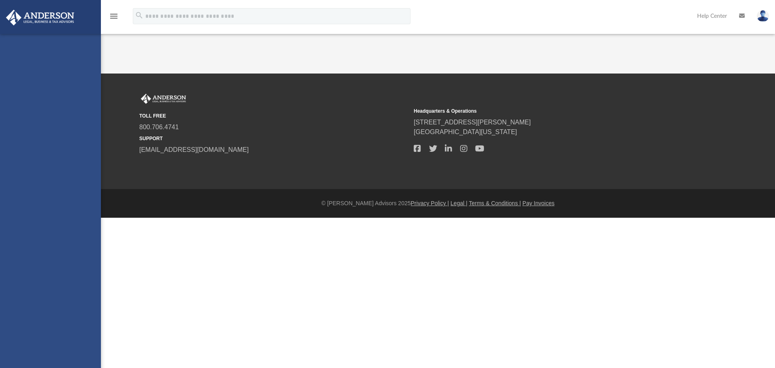 The height and width of the screenshot is (368, 775). Describe the element at coordinates (114, 16) in the screenshot. I see `i: menu` at that location.